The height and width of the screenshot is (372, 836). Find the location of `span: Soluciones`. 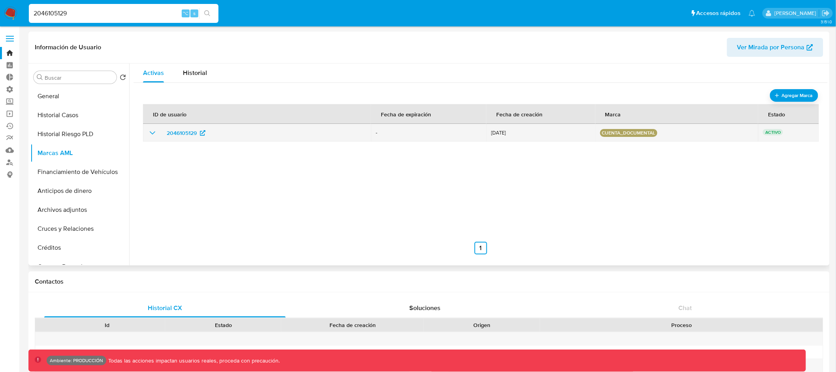

span: Soluciones is located at coordinates (425, 308).